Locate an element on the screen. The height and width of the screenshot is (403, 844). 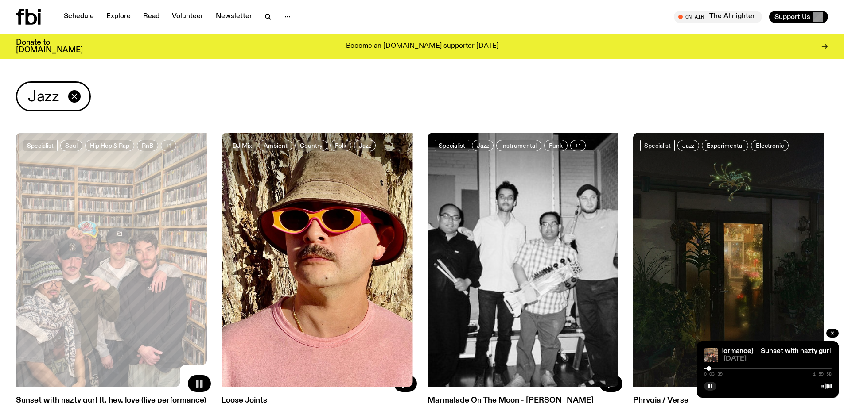
button: Support Us is located at coordinates (798, 17).